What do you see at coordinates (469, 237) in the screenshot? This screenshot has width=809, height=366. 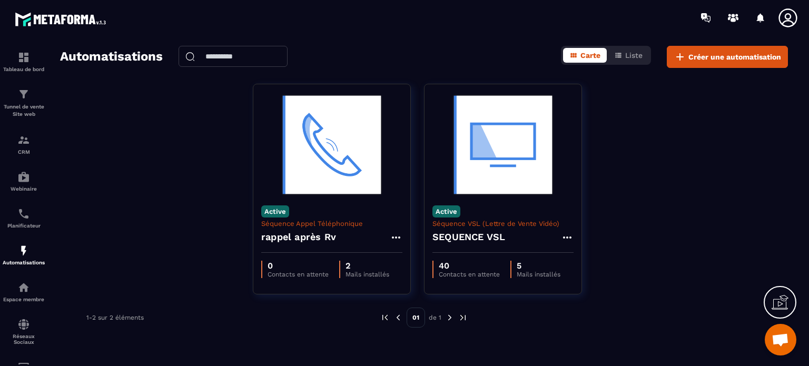 I see `h4: SEQUENCE VSL` at bounding box center [469, 237].